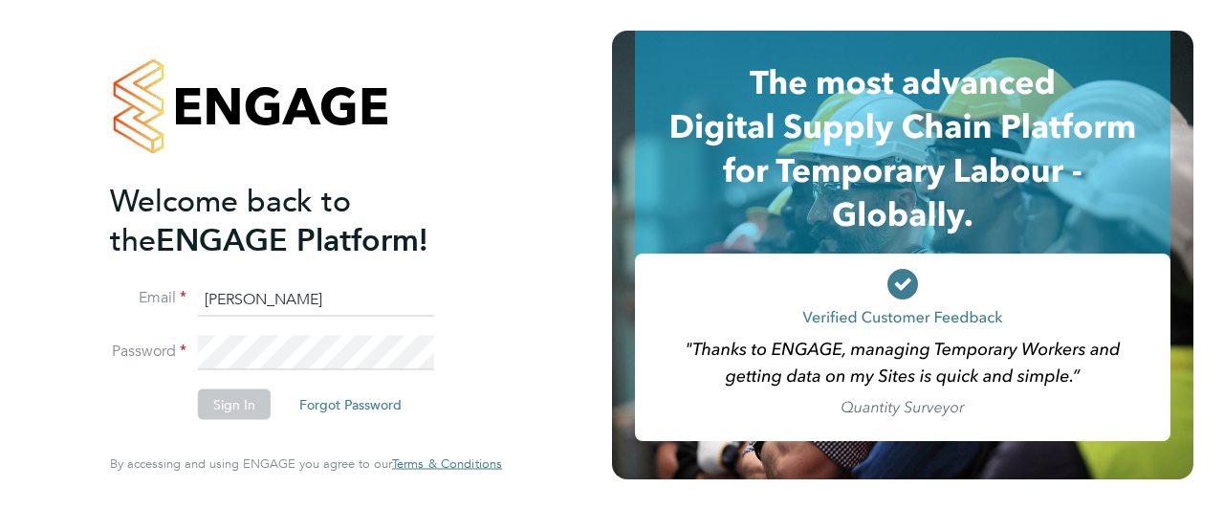 This screenshot has width=1224, height=510. Describe the element at coordinates (447, 464) in the screenshot. I see `a: Terms & Conditions` at that location.